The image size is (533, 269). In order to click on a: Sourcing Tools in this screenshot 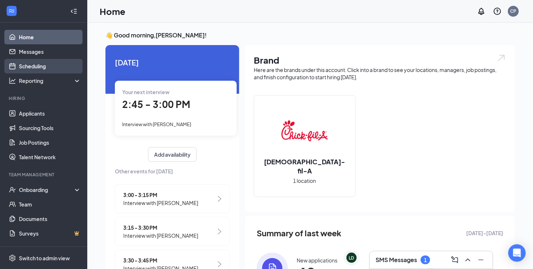, I will do `click(50, 128)`.